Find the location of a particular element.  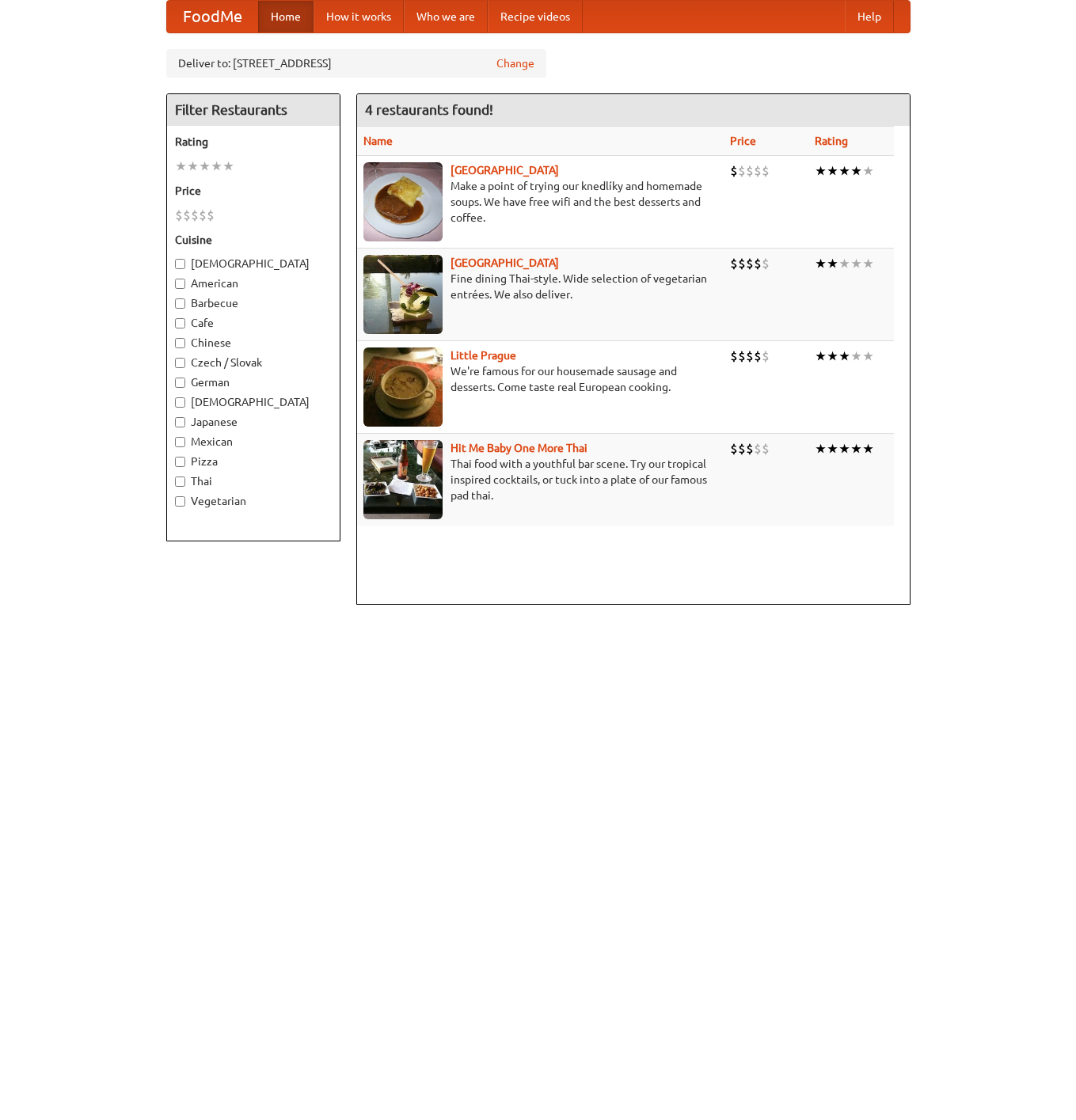

a: Recipe videos is located at coordinates (535, 17).